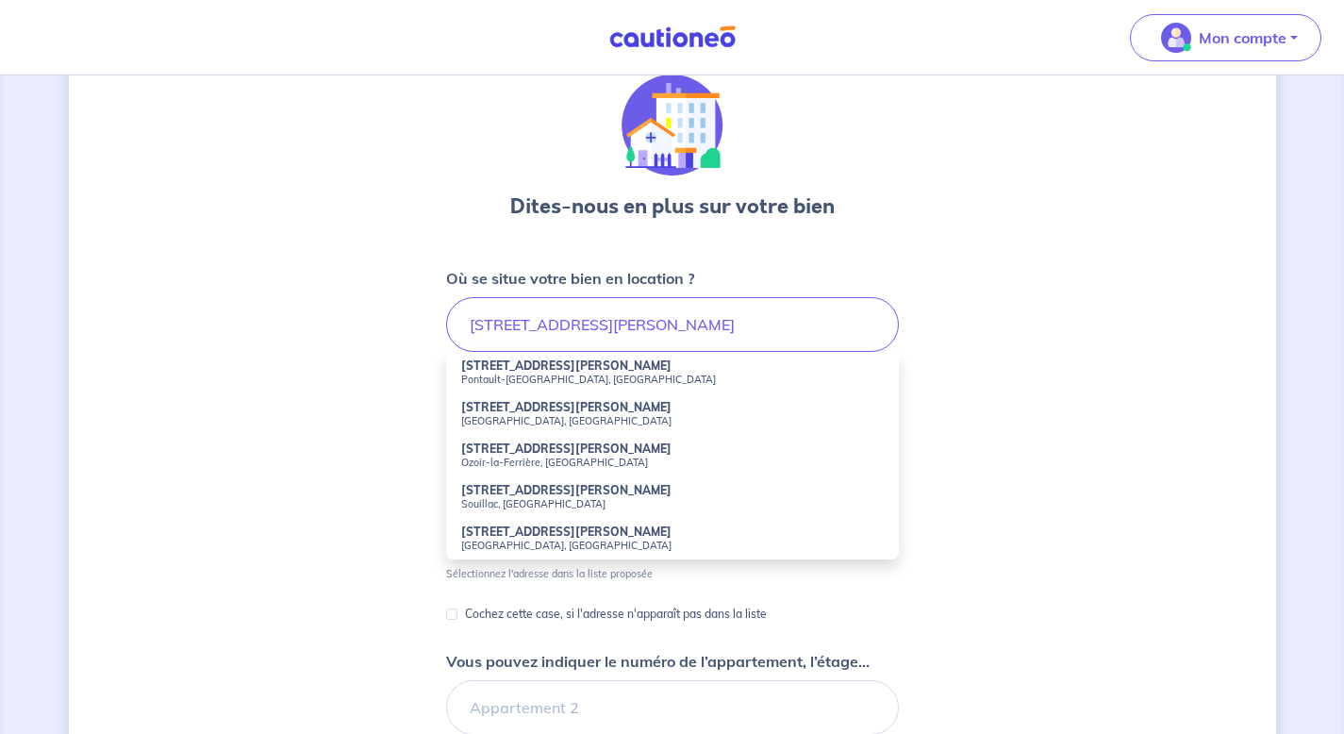  What do you see at coordinates (1242, 38) in the screenshot?
I see `p: Mon compte` at bounding box center [1242, 38].